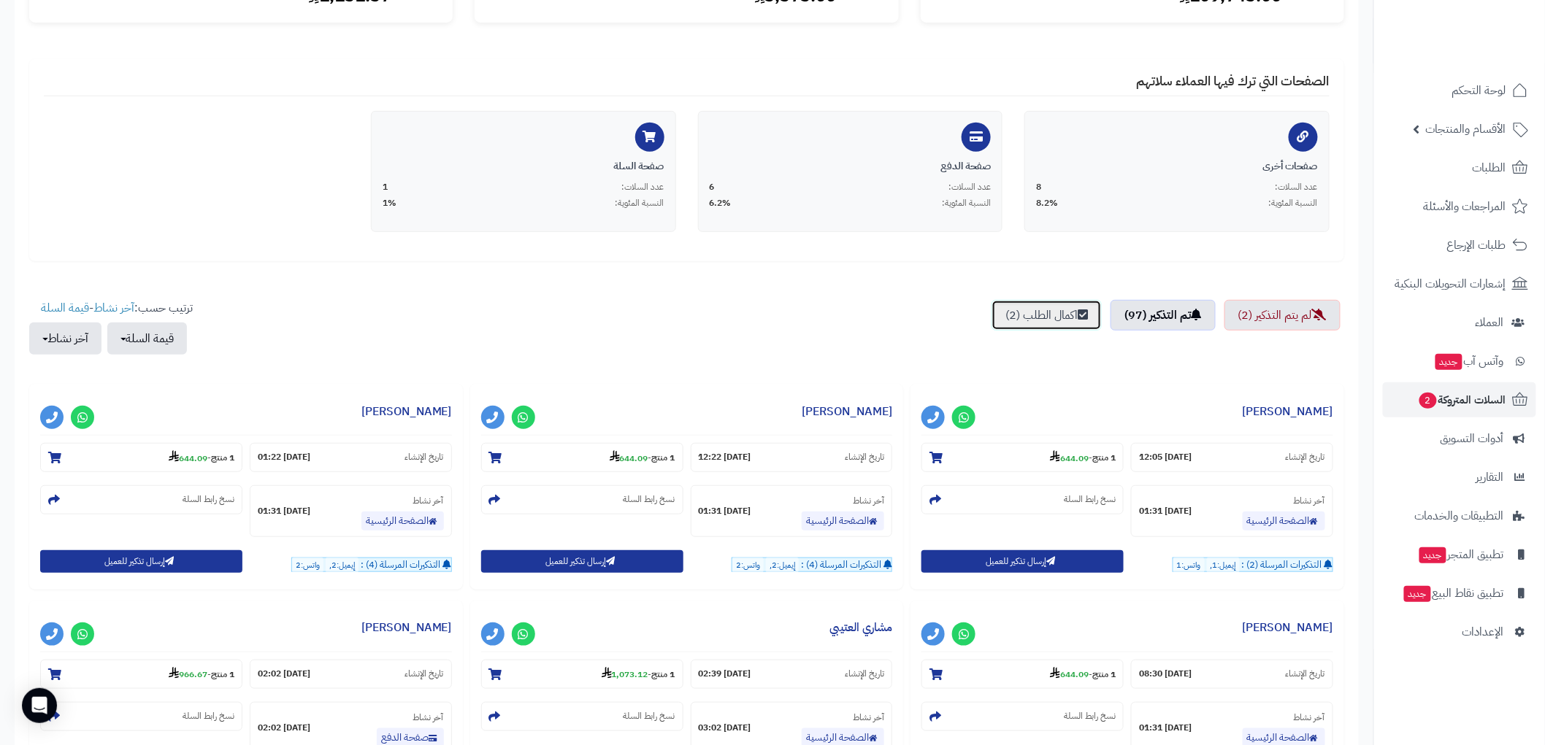 Image resolution: width=1545 pixels, height=745 pixels. Describe the element at coordinates (111, 327) in the screenshot. I see `ul: ترتيب حسب: -` at that location.